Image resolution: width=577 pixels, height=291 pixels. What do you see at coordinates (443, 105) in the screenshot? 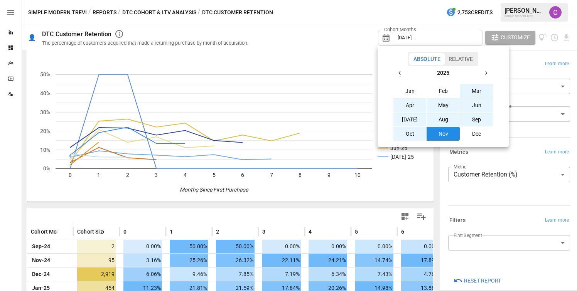
I see `button: May` at bounding box center [443, 105].